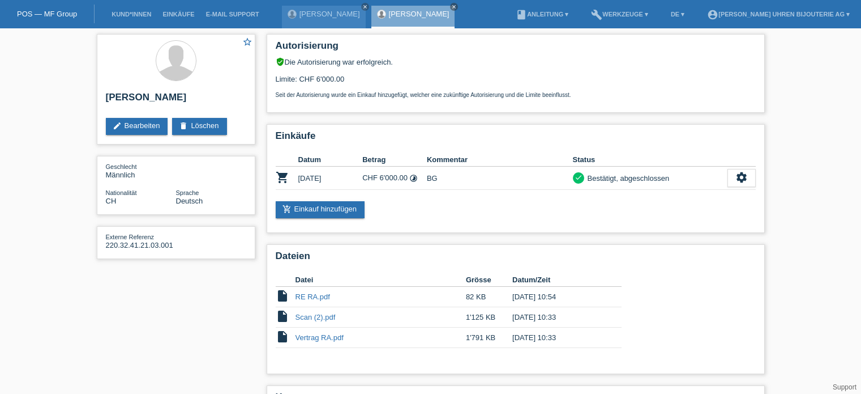  What do you see at coordinates (199, 126) in the screenshot?
I see `a: deleteLöschen` at bounding box center [199, 126].